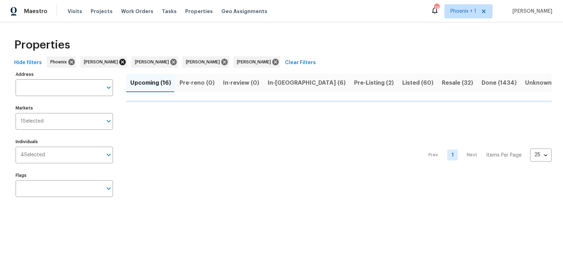 The height and width of the screenshot is (259, 563). What do you see at coordinates (418, 83) in the screenshot?
I see `span: Listed (60)` at bounding box center [418, 83].